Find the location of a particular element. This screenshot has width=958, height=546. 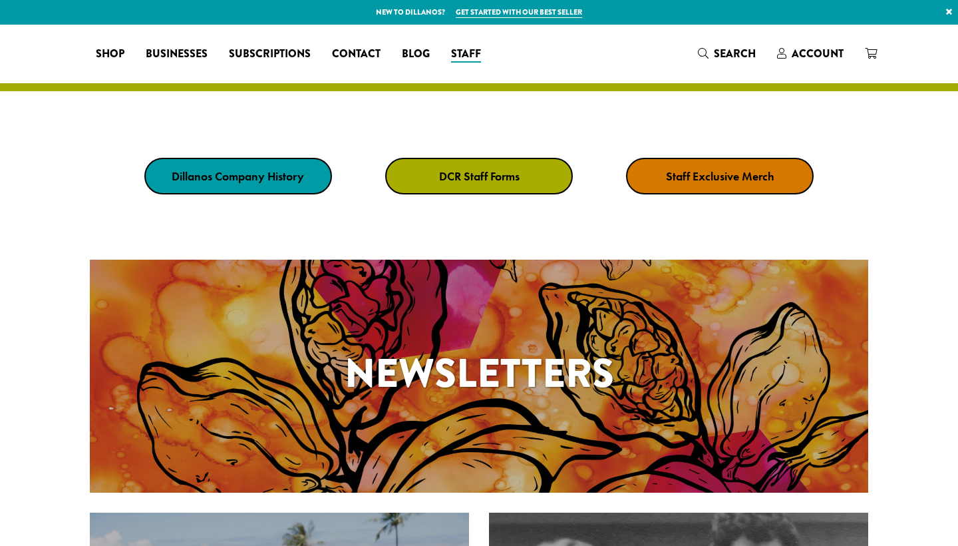

a: Staff Exclusive Merch is located at coordinates (720, 176).